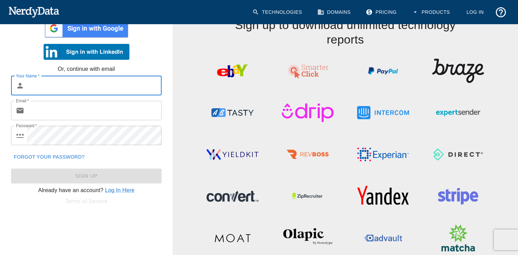 Image resolution: width=518 pixels, height=255 pixels. I want to click on img: Convert, so click(232, 196).